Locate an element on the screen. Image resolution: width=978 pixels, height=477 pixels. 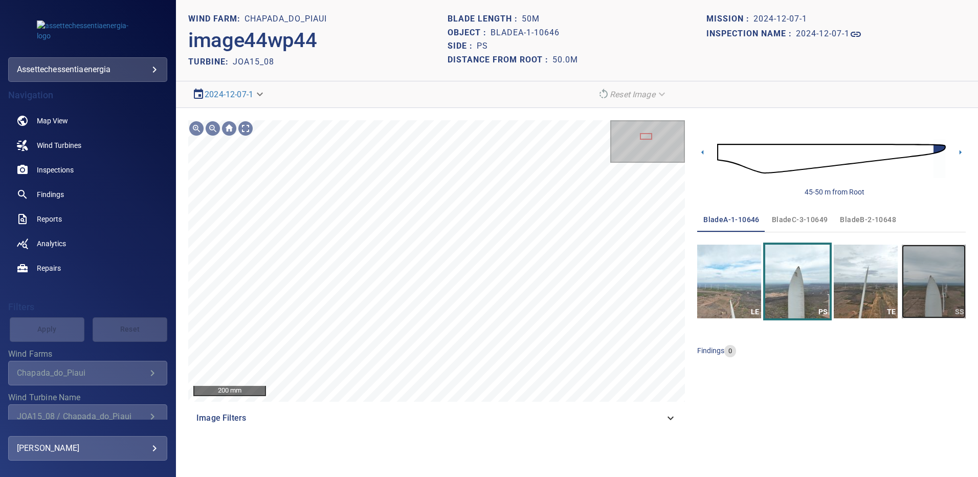
label: Wind Turbine Name is located at coordinates (87, 397).